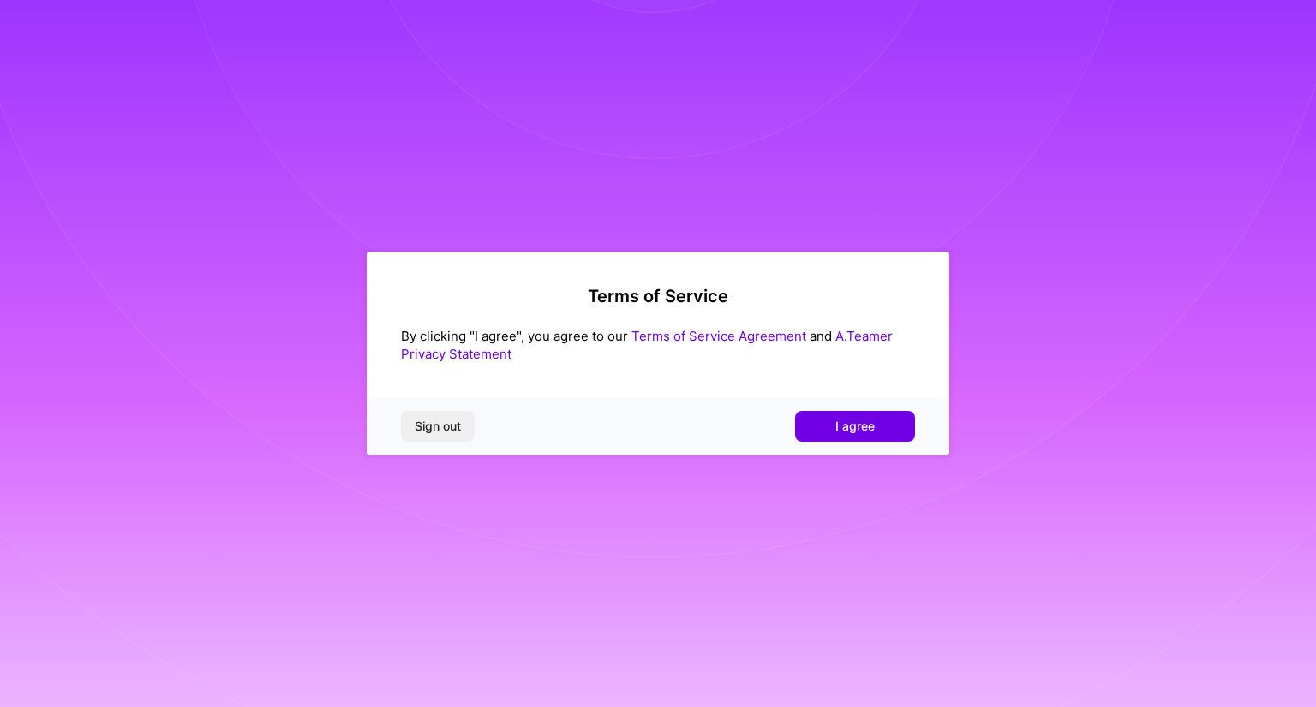  I want to click on a: Terms of Service Agreement, so click(719, 336).